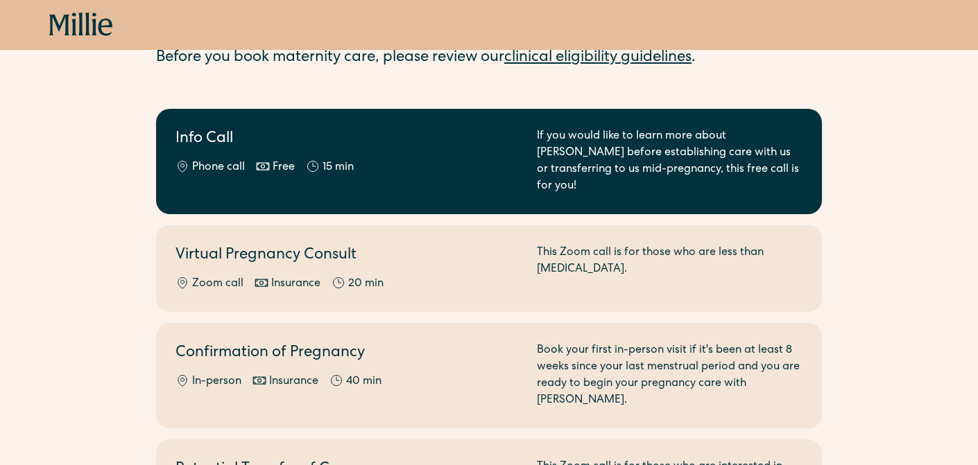 This screenshot has height=465, width=978. Describe the element at coordinates (338, 168) in the screenshot. I see `div: 15 min` at that location.